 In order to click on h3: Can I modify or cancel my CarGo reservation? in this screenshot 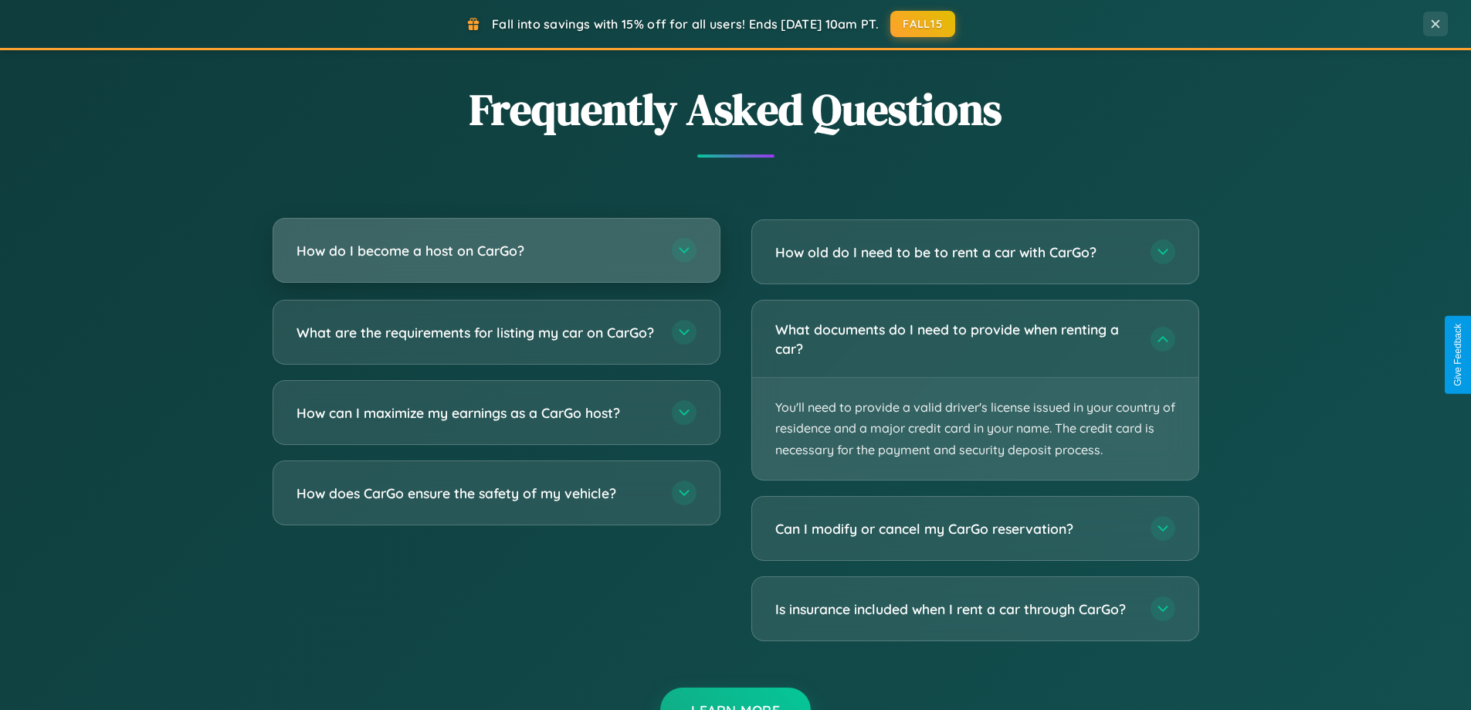, I will do `click(955, 528)`.